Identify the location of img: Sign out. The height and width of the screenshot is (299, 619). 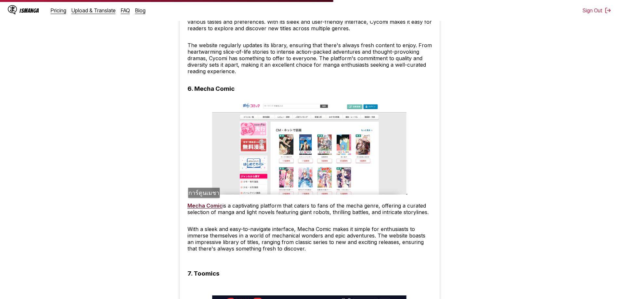
(608, 10).